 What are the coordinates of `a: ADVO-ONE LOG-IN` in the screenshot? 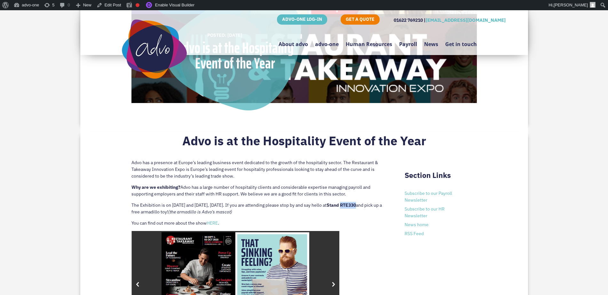 It's located at (302, 20).